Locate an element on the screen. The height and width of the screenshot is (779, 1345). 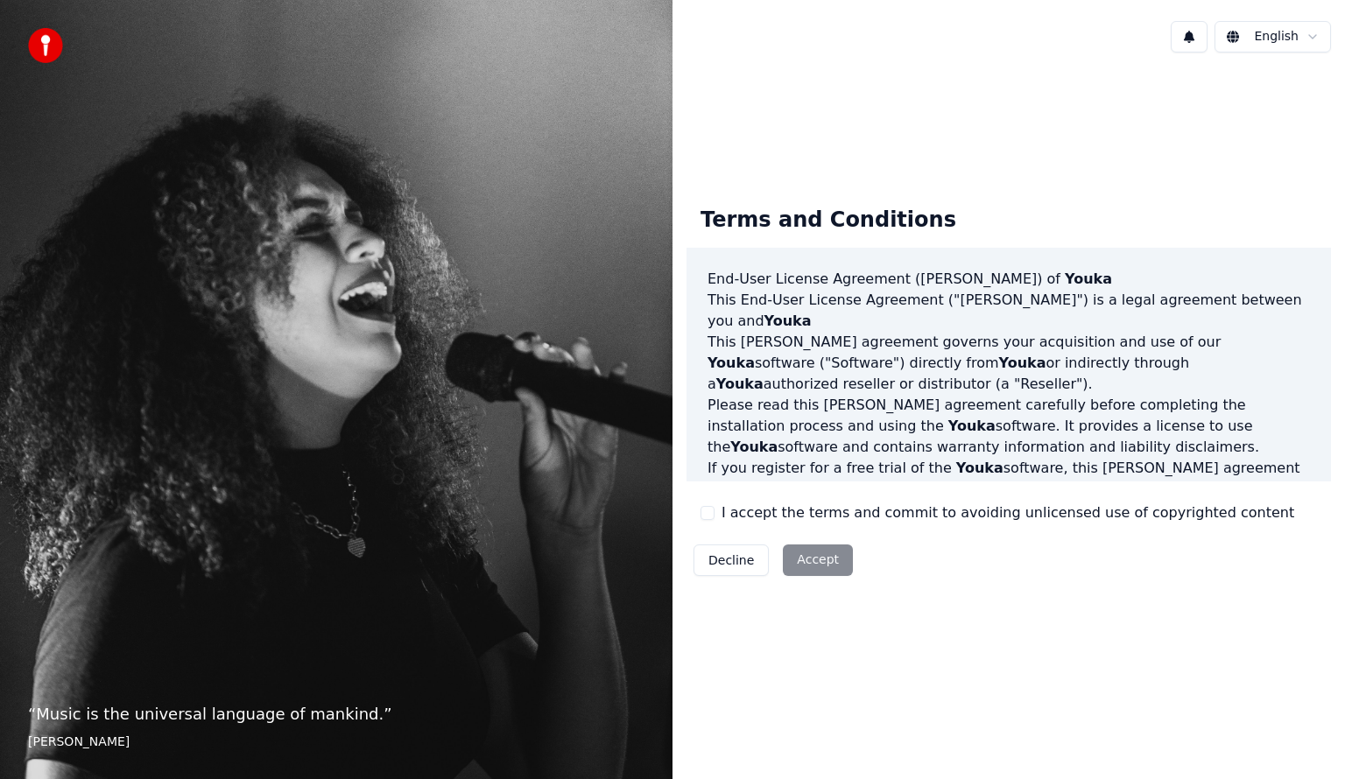
img: youka is located at coordinates (46, 46).